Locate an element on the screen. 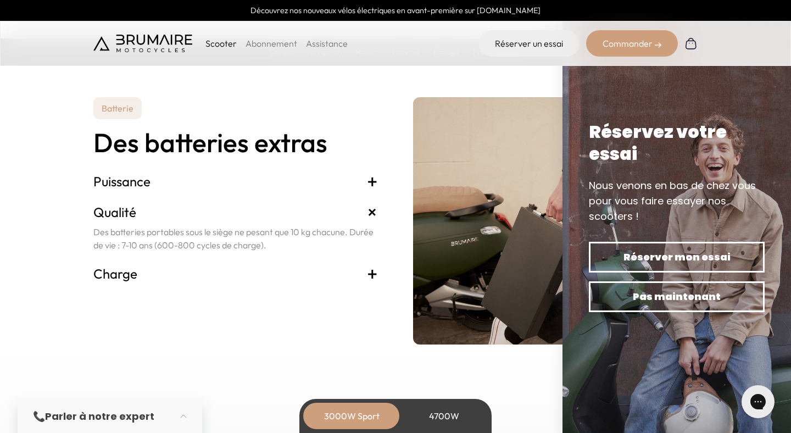 Image resolution: width=791 pixels, height=433 pixels. h3: Charge is located at coordinates (236, 273).